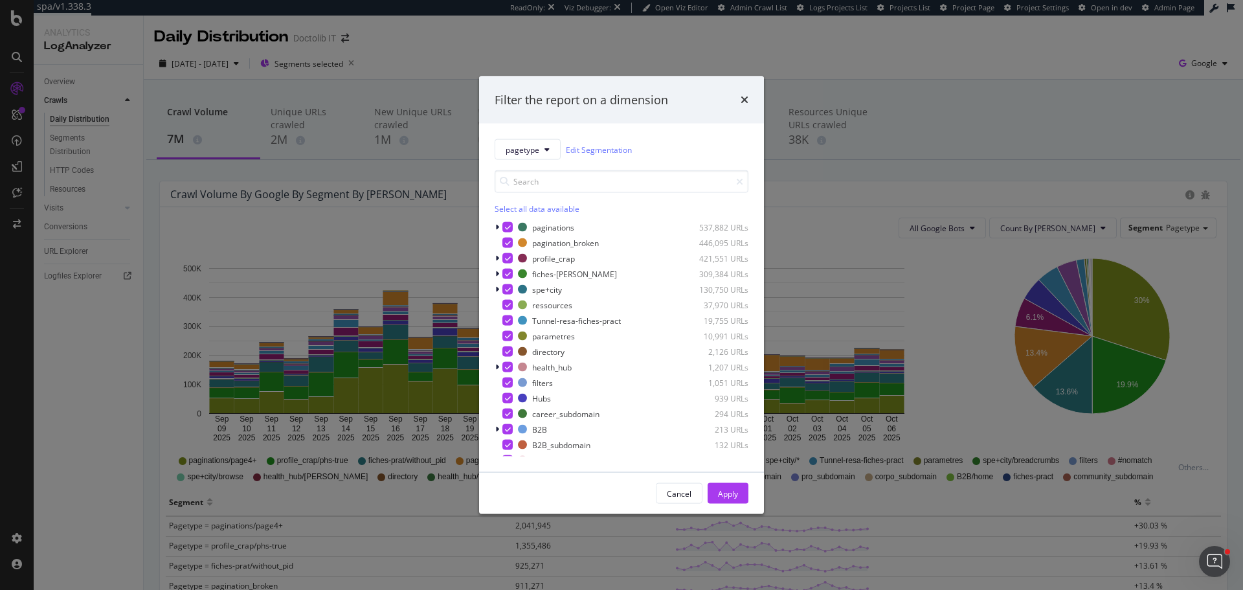 The width and height of the screenshot is (1243, 590). What do you see at coordinates (565, 242) in the screenshot?
I see `div: pagination_broken` at bounding box center [565, 242].